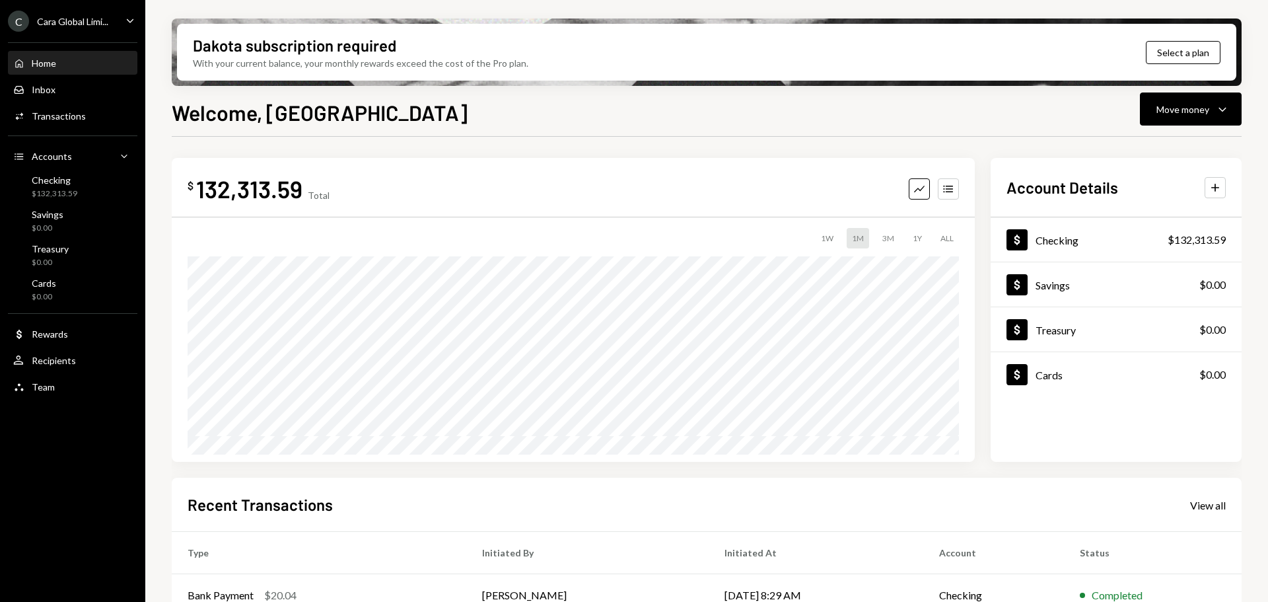 The width and height of the screenshot is (1268, 602). I want to click on a: Transactions, so click(73, 116).